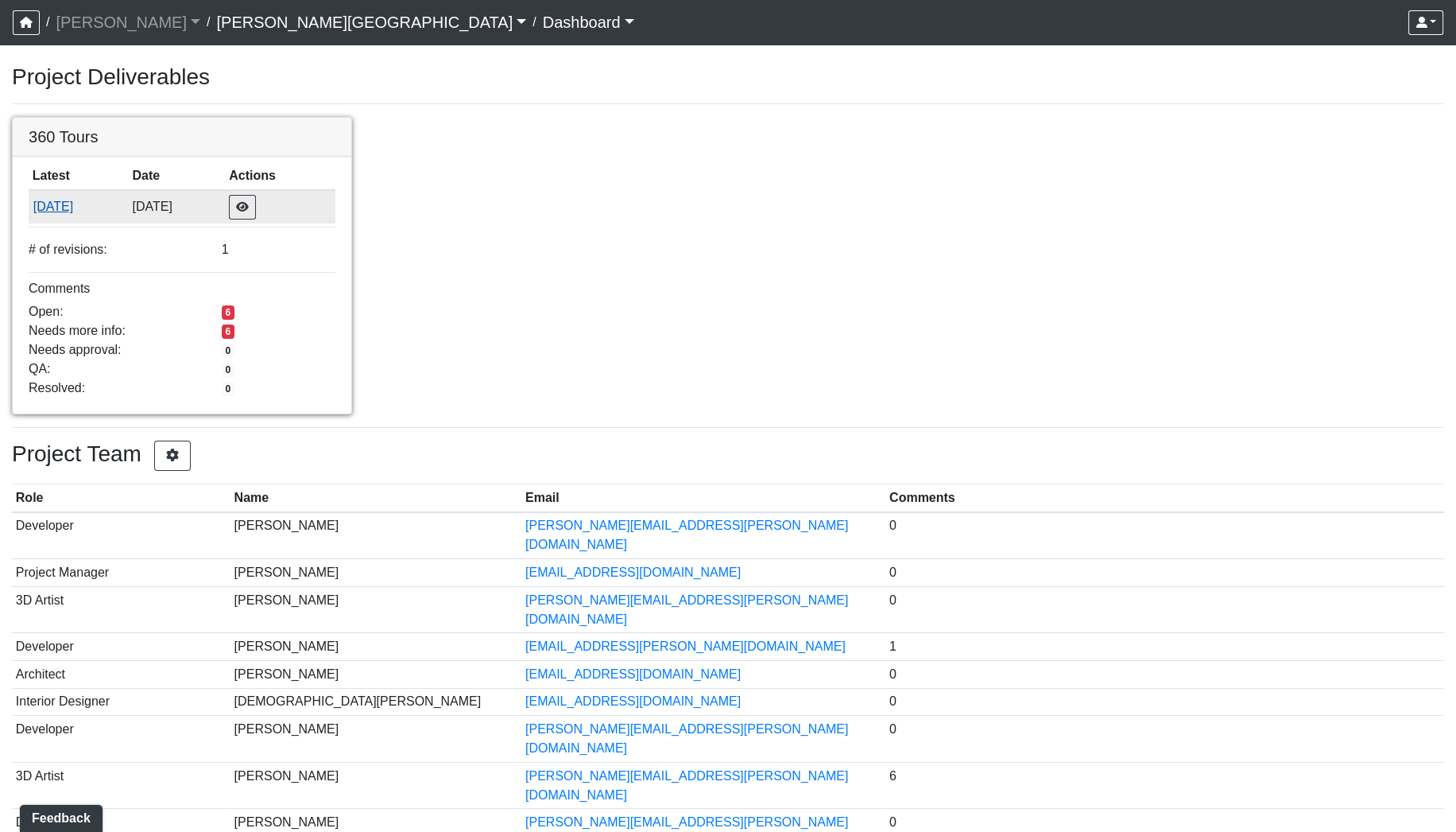  What do you see at coordinates (728, 77) in the screenshot?
I see `h3: Project Deliverables` at bounding box center [728, 77].